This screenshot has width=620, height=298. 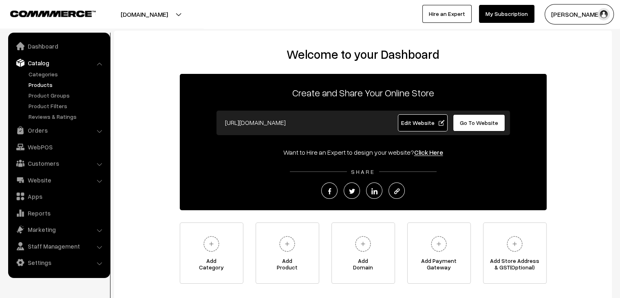 I want to click on a: Product Filters, so click(x=67, y=106).